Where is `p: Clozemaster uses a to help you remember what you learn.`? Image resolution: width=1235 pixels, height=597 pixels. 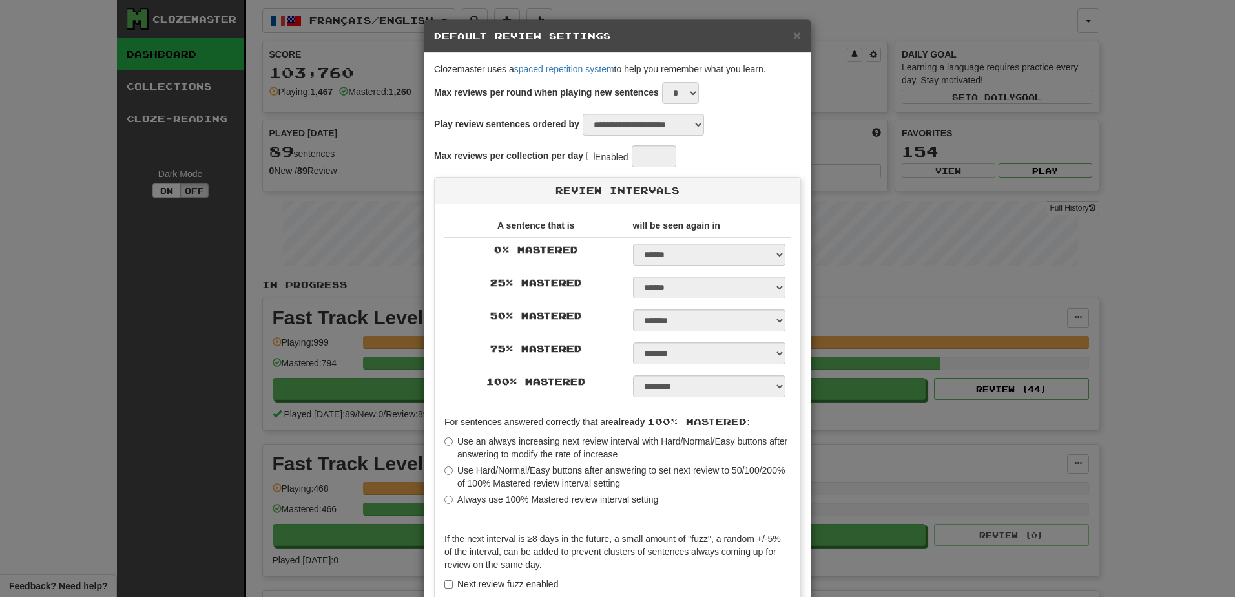 p: Clozemaster uses a to help you remember what you learn. is located at coordinates (618, 69).